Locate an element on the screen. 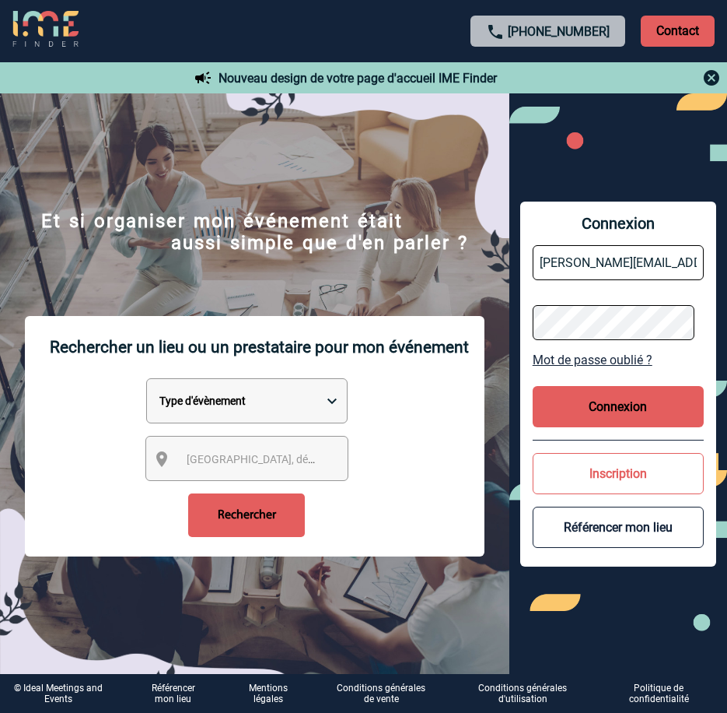 Image resolution: width=727 pixels, height=713 pixels. input: Email * is located at coordinates (618, 262).